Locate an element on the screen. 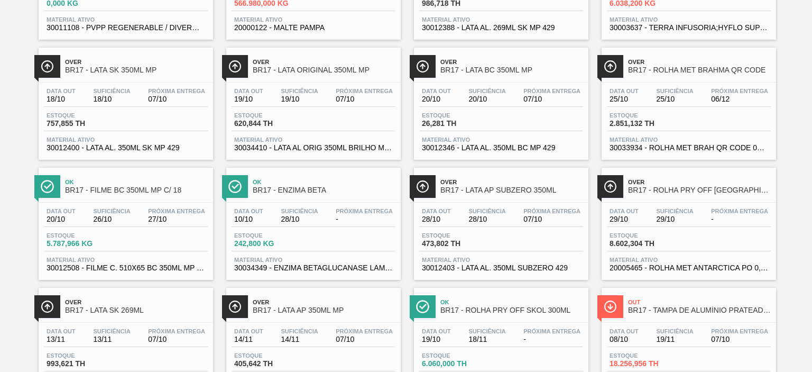 The width and height of the screenshot is (812, 372). span: 08/10 is located at coordinates (624, 339).